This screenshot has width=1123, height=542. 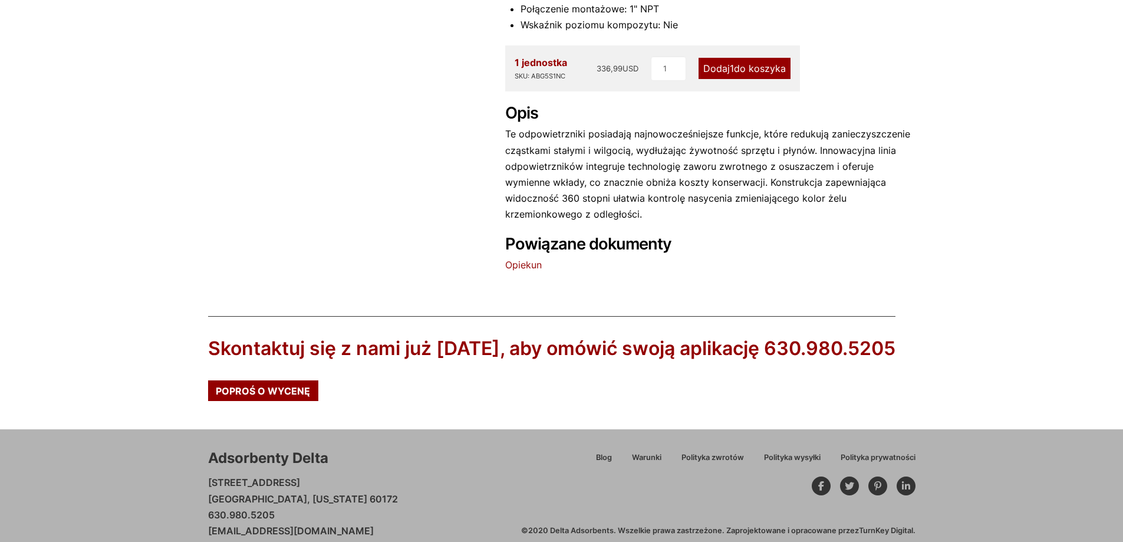 What do you see at coordinates (263, 390) in the screenshot?
I see `a: Poproś o wycenę` at bounding box center [263, 390].